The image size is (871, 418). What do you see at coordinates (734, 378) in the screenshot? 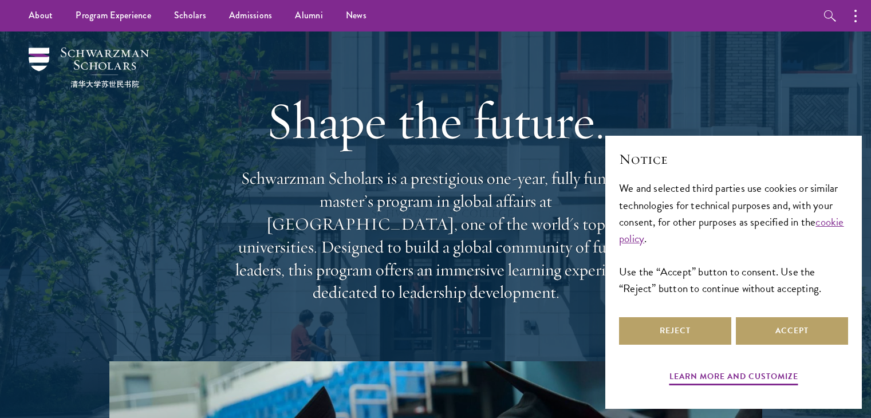
I see `button: Learn more and customize` at bounding box center [734, 378].